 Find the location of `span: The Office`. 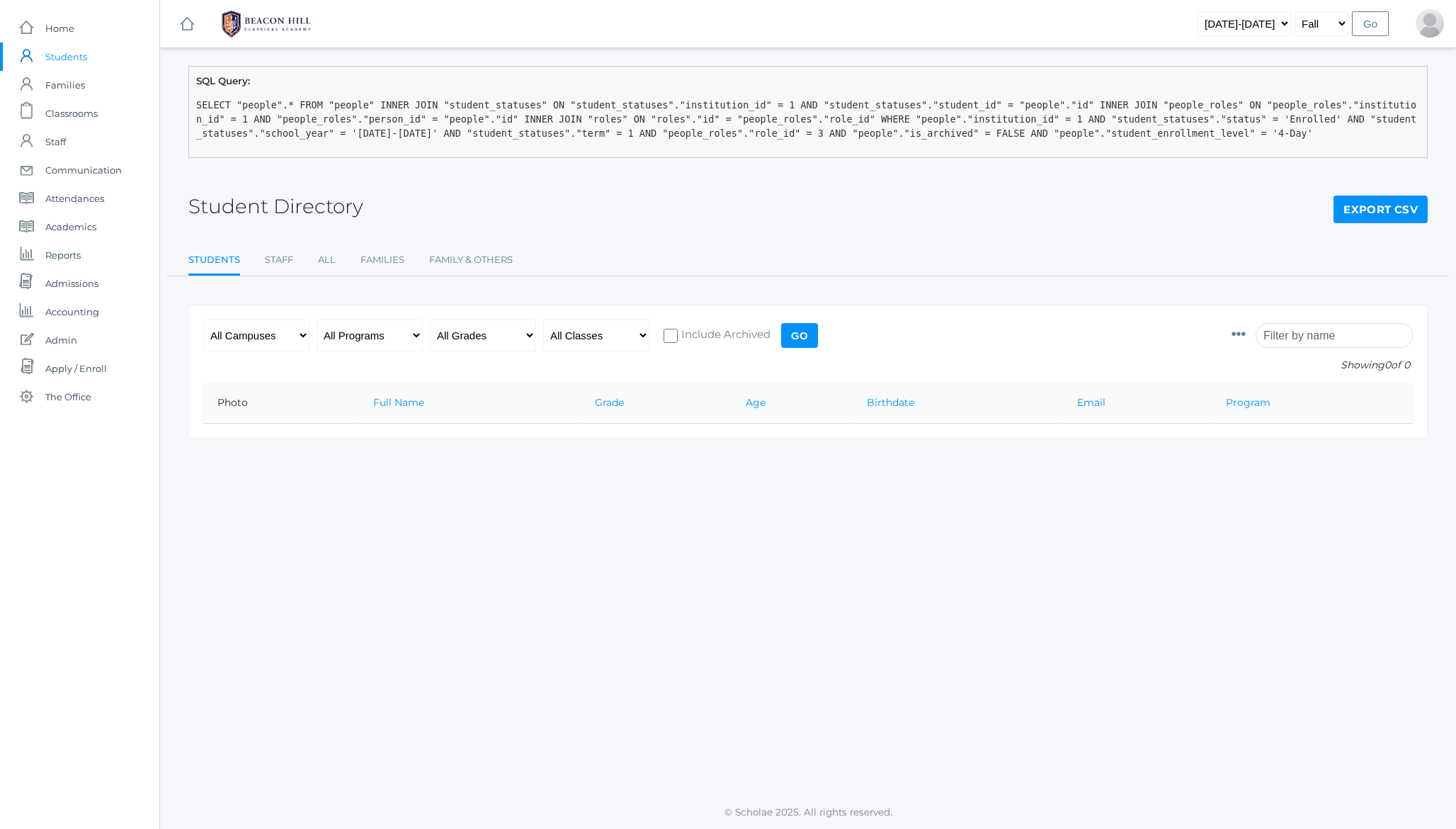

span: The Office is located at coordinates (68, 396).